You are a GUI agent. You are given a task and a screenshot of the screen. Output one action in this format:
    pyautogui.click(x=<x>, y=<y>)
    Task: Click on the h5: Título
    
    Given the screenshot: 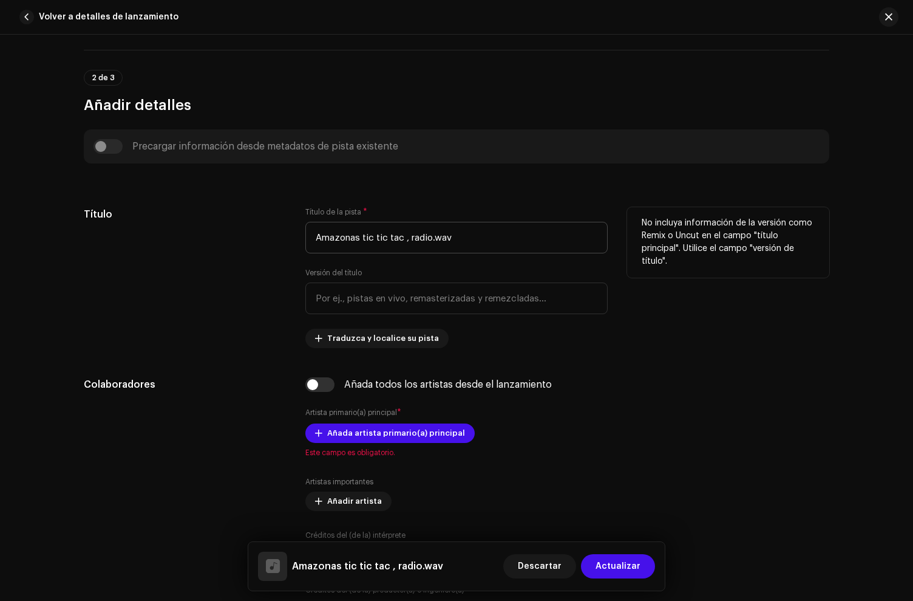 What is the action you would take?
    pyautogui.click(x=185, y=214)
    